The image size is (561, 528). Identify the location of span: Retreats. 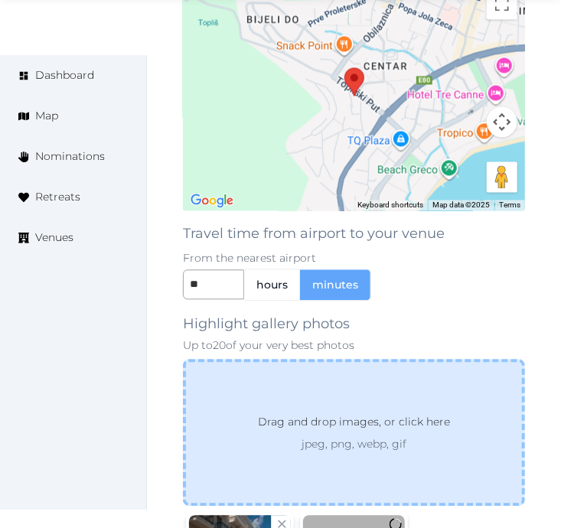
(57, 197).